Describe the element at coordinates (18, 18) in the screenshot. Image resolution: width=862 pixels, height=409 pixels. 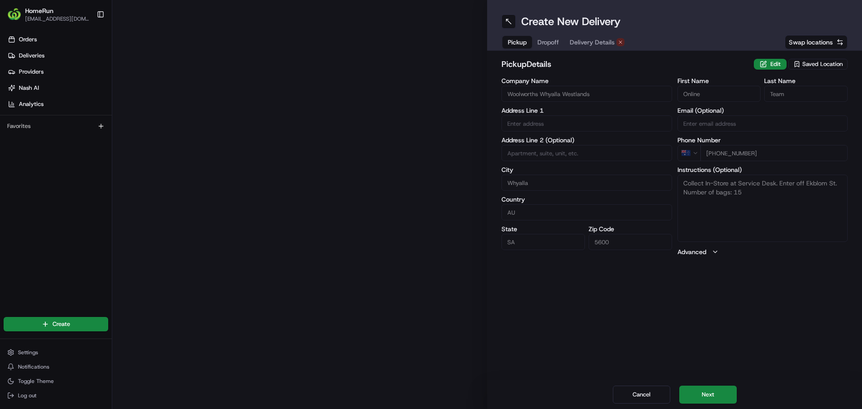
I see `img: Nash` at that location.